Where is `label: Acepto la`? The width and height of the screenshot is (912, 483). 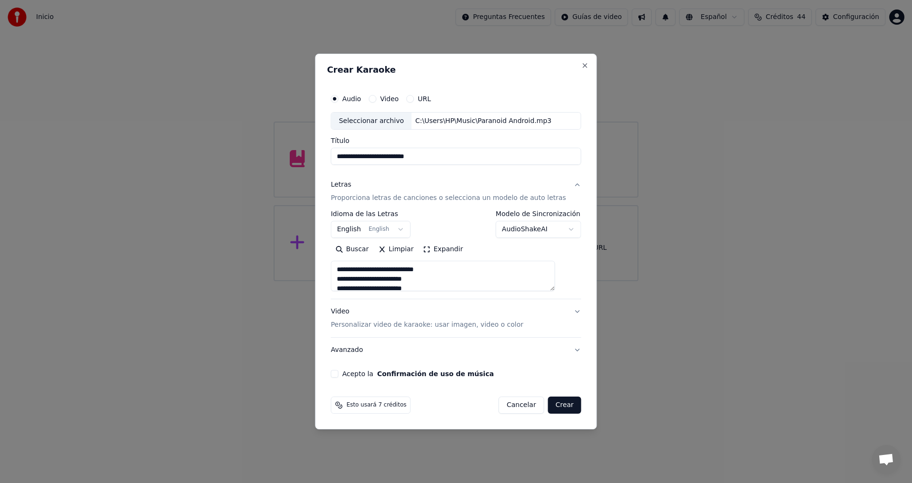 label: Acepto la is located at coordinates (418, 374).